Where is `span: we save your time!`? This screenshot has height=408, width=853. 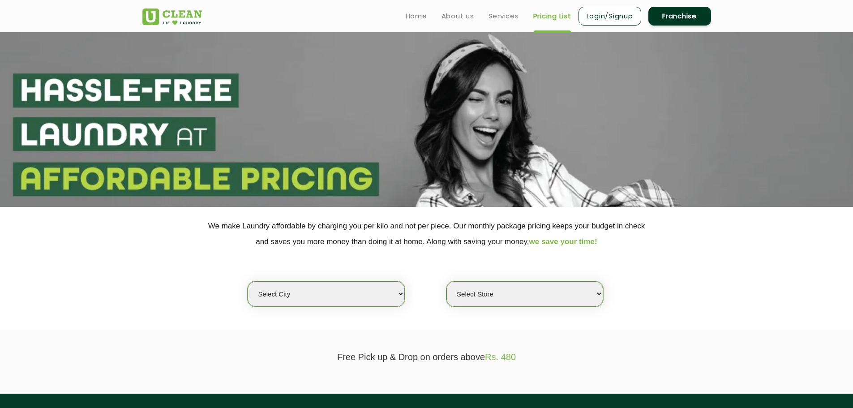 span: we save your time! is located at coordinates (563, 241).